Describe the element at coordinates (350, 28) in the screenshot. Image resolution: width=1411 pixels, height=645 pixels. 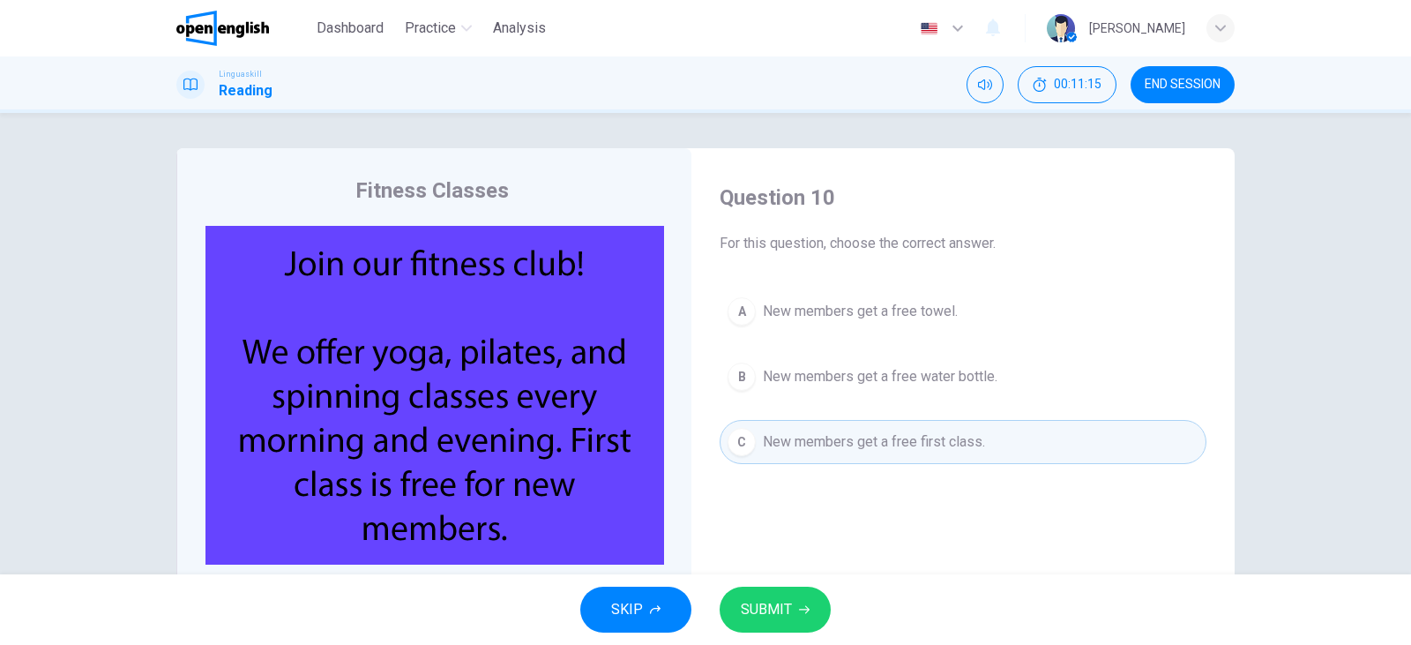
I see `span: Dashboard` at that location.